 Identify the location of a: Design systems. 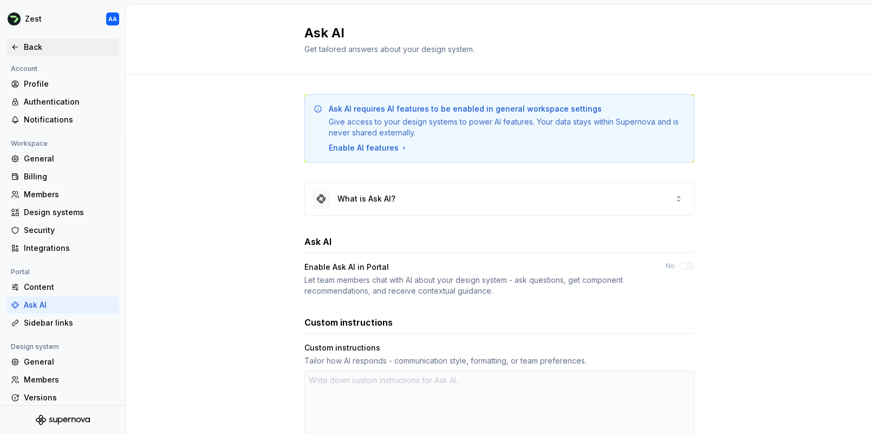
(63, 212).